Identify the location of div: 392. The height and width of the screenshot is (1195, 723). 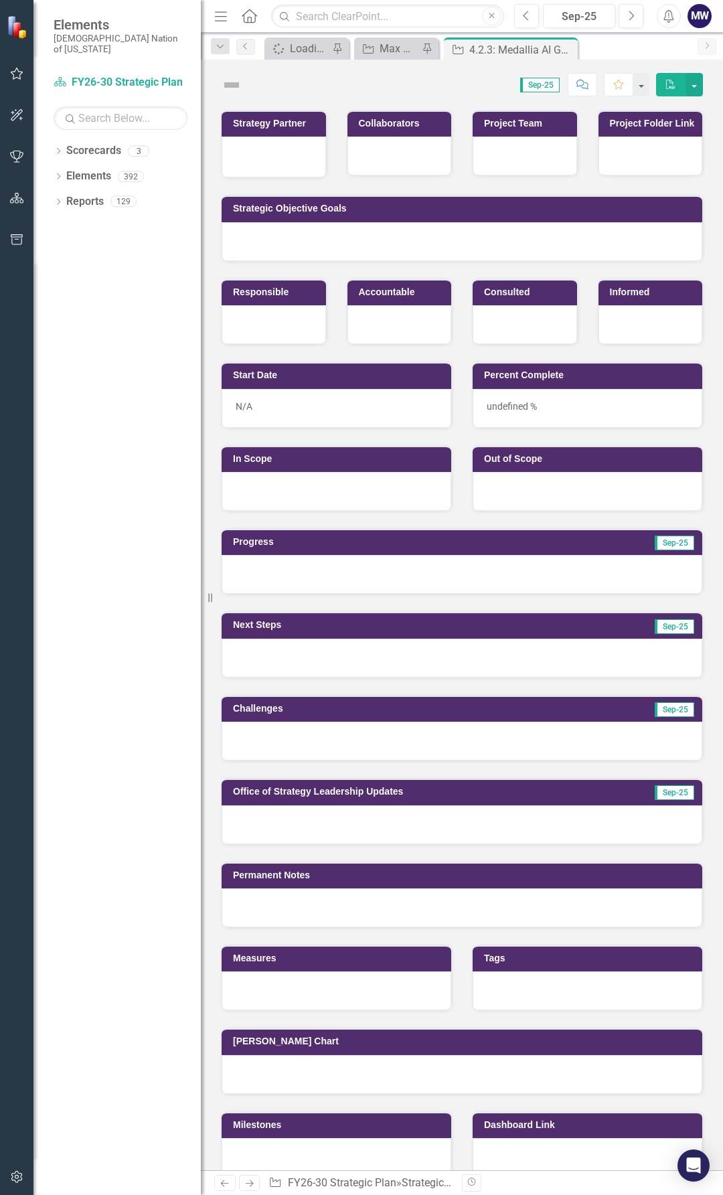
(131, 176).